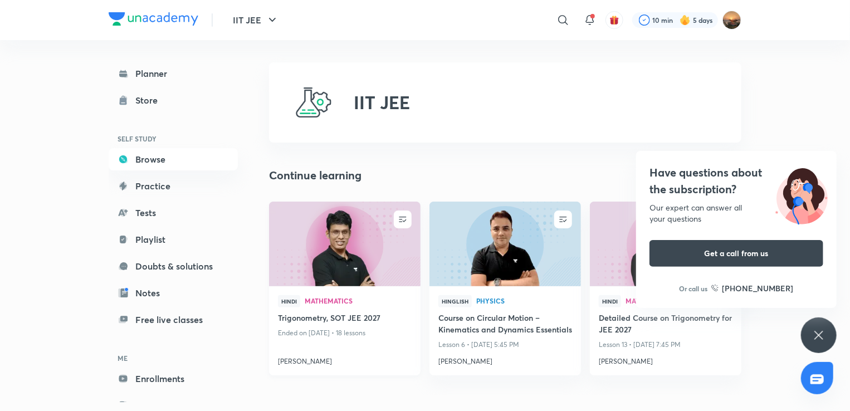  Describe the element at coordinates (173, 266) in the screenshot. I see `a: Doubts & solutions` at that location.